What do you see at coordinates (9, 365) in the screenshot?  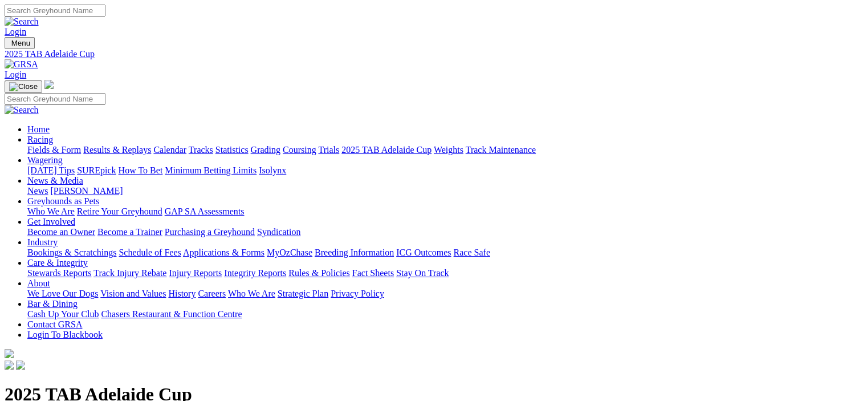 I see `img: facebook.svg` at bounding box center [9, 365].